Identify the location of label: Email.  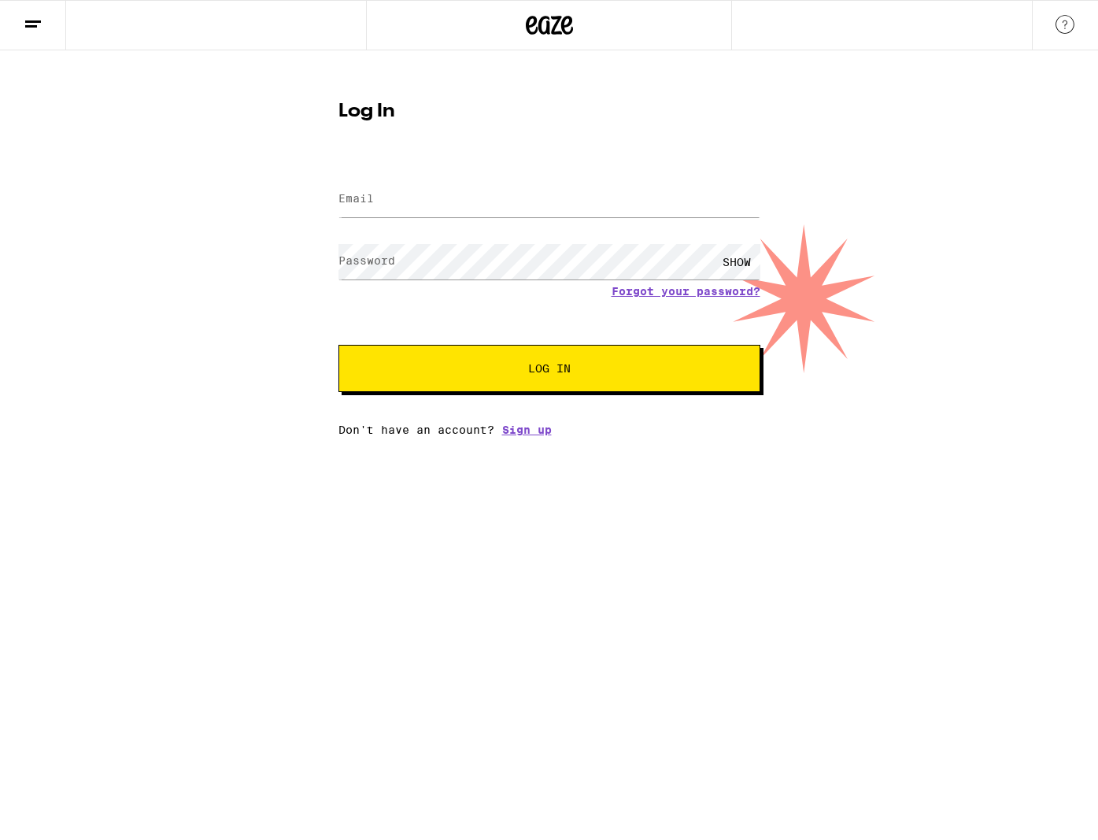
(356, 198).